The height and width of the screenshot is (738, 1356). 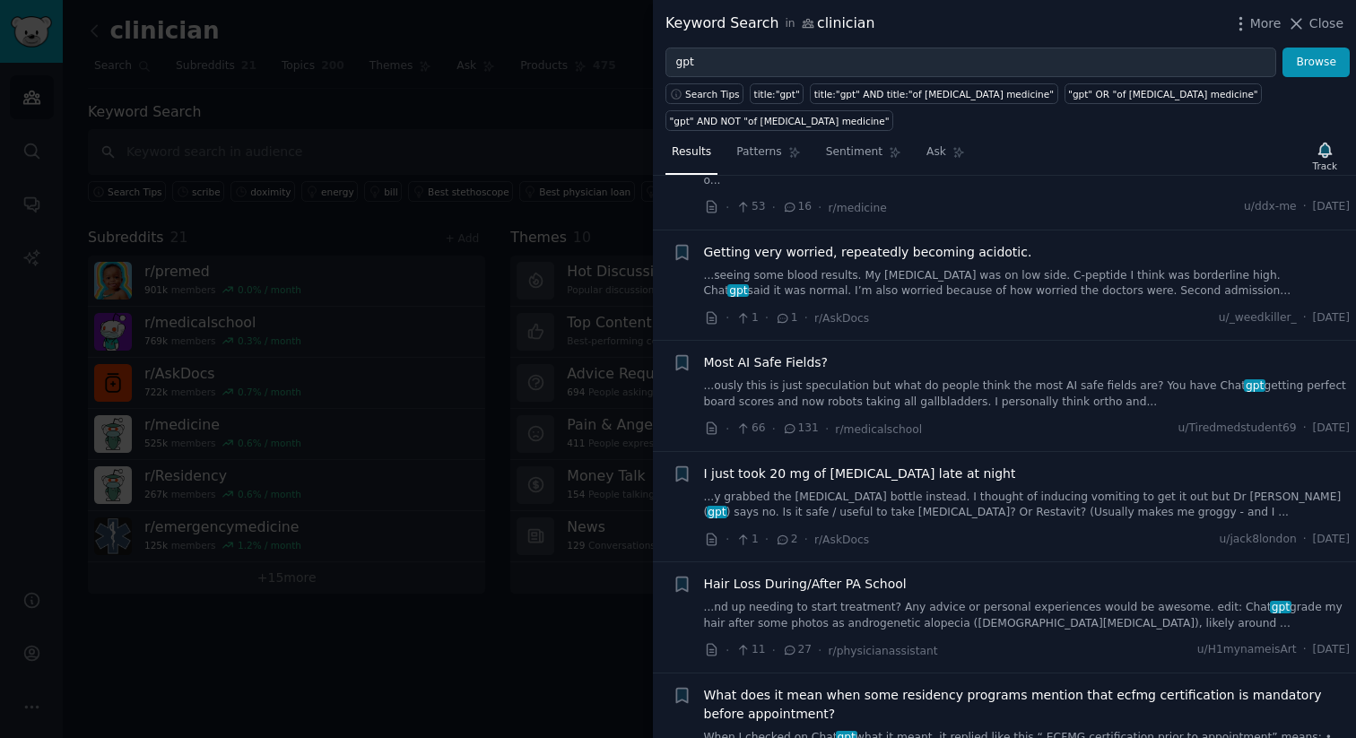 I want to click on button: Track, so click(x=1324, y=156).